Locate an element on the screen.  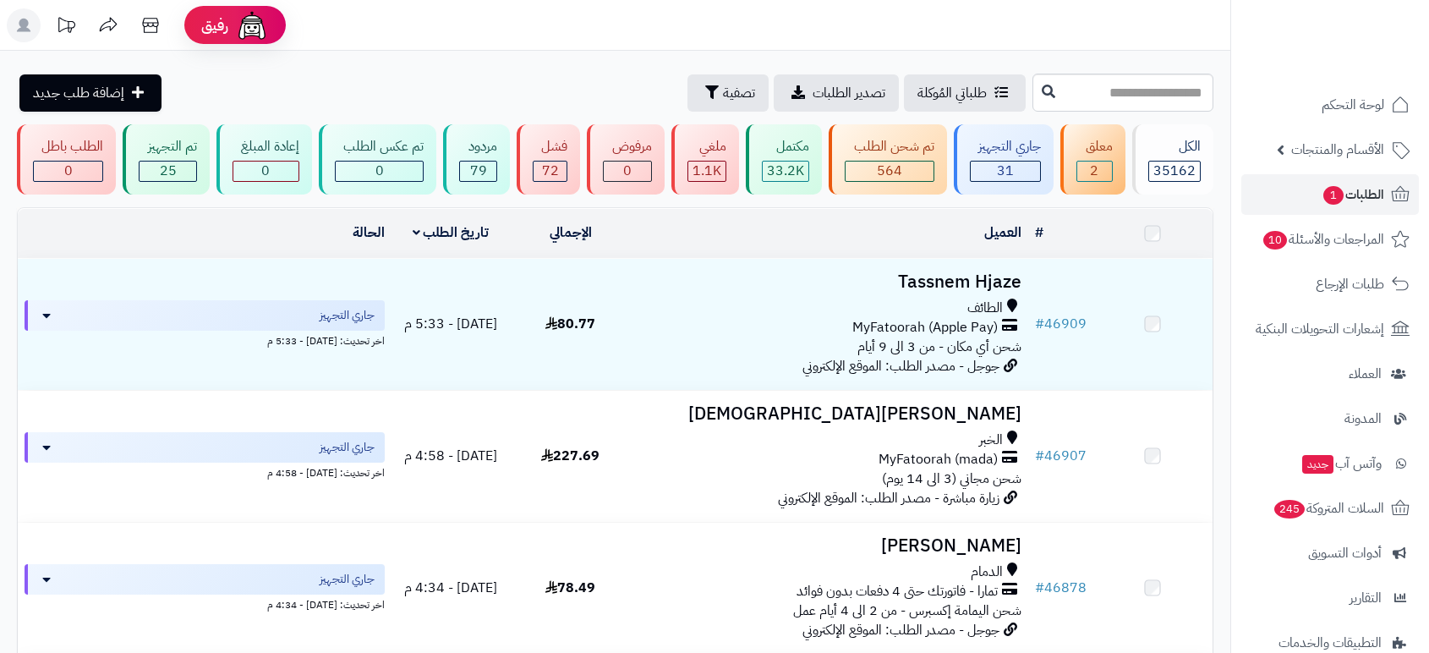
a: معلق 2 is located at coordinates (1093, 159).